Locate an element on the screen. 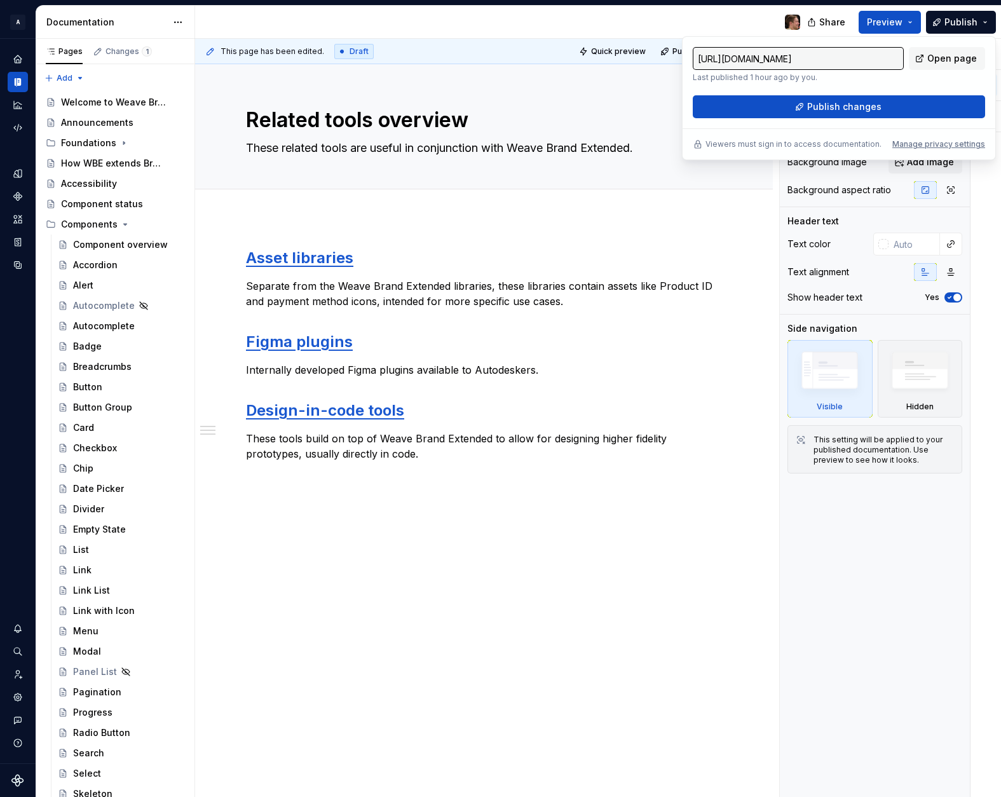 Image resolution: width=1001 pixels, height=797 pixels. div: Background aspect ratio is located at coordinates (839, 190).